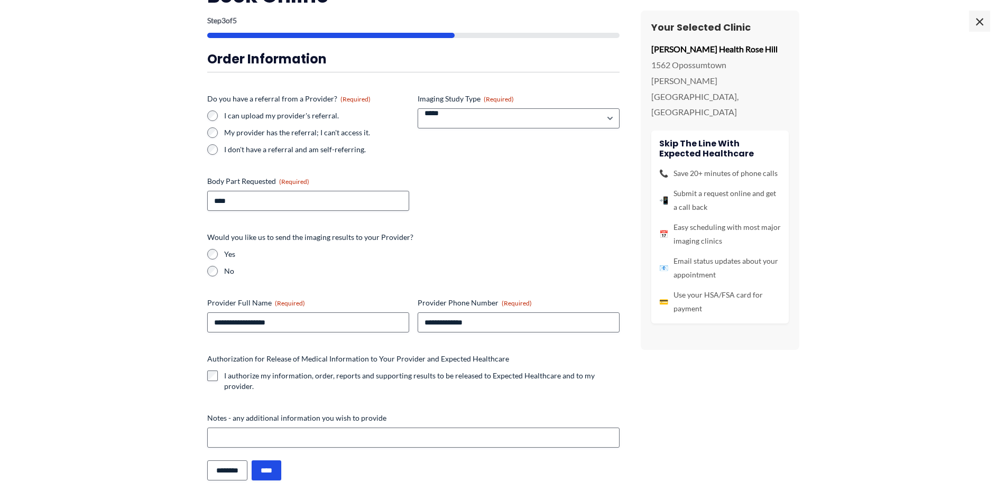  Describe the element at coordinates (413, 418) in the screenshot. I see `label: Notes - any additional information you wish to provide` at that location.